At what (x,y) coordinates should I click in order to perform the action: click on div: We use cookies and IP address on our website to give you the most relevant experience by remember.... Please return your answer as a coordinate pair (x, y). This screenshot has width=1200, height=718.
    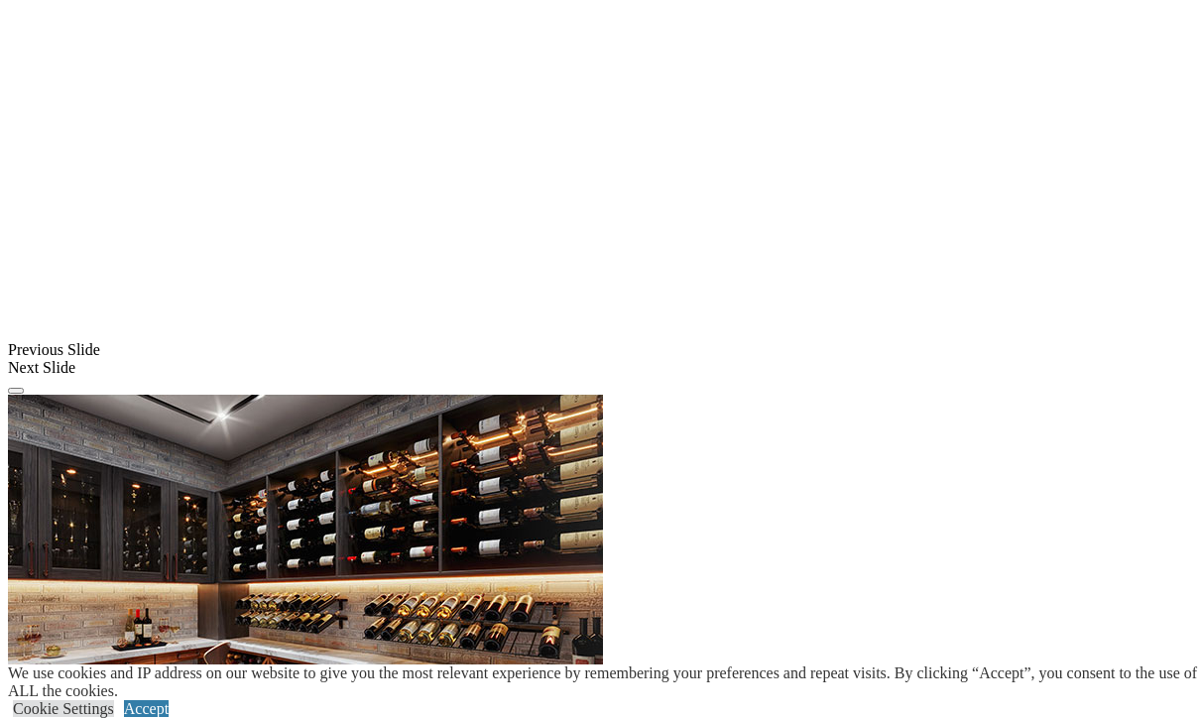
    Looking at the image, I should click on (604, 683).